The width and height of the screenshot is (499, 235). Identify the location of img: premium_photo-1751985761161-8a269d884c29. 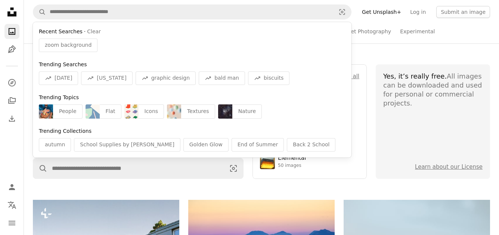
(268, 161).